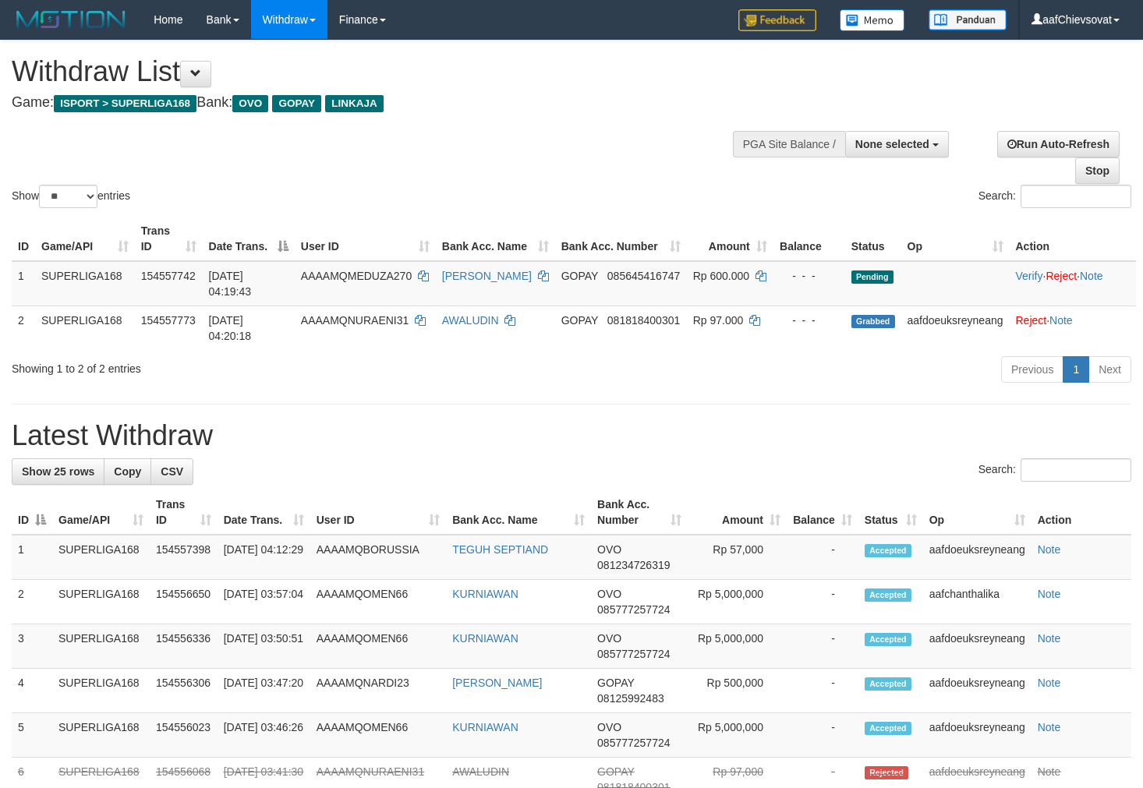 The height and width of the screenshot is (788, 1143). I want to click on h1: Withdraw List, so click(379, 72).